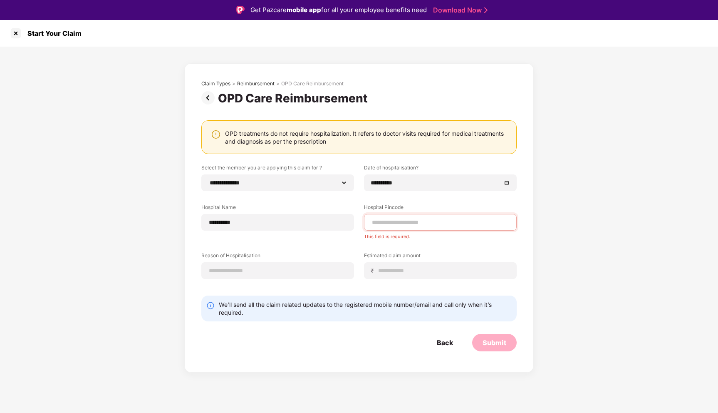 The height and width of the screenshot is (413, 718). What do you see at coordinates (459, 10) in the screenshot?
I see `a: Download Now` at bounding box center [459, 10].